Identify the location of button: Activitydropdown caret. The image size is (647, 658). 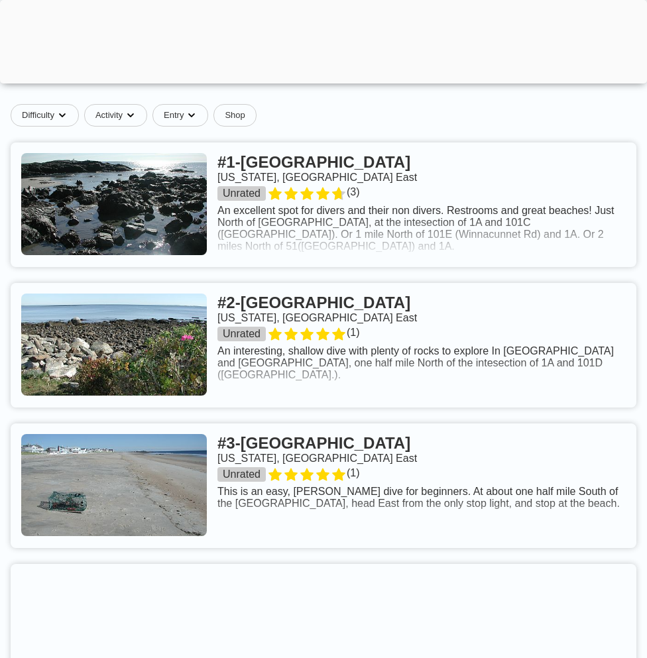
(118, 115).